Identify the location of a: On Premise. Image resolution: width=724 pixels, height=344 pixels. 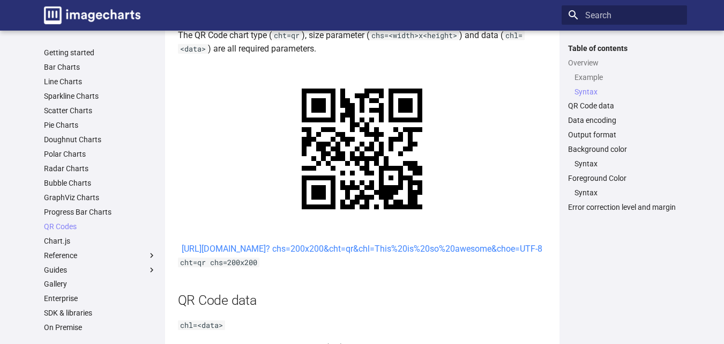
(100, 327).